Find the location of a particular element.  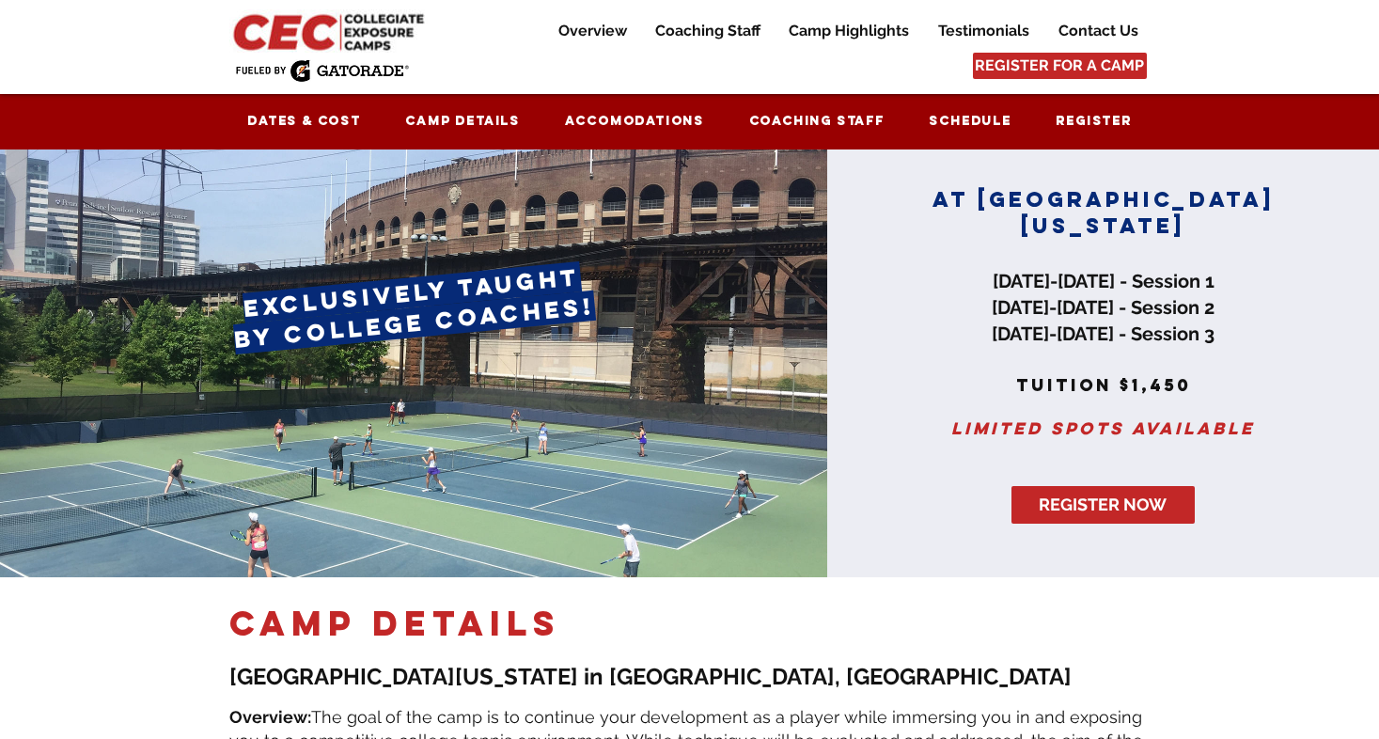

a: REGISTER NOW is located at coordinates (1103, 505).